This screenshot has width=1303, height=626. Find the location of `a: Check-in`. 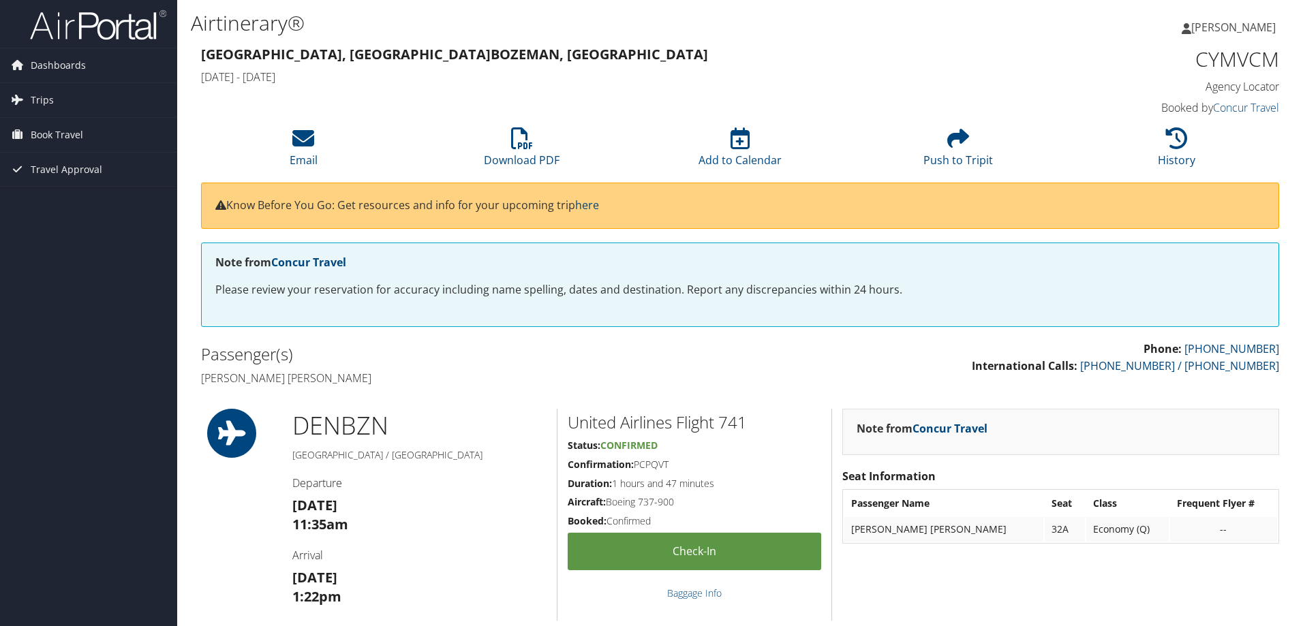

a: Check-in is located at coordinates (694, 551).